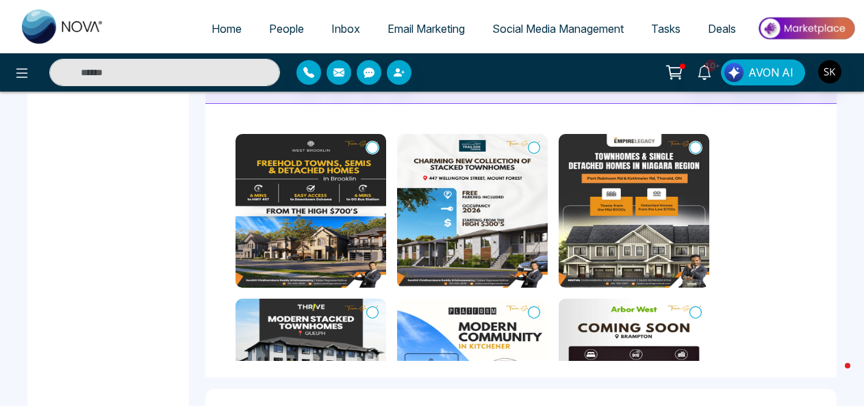  Describe the element at coordinates (426, 29) in the screenshot. I see `span: Email Marketing` at that location.